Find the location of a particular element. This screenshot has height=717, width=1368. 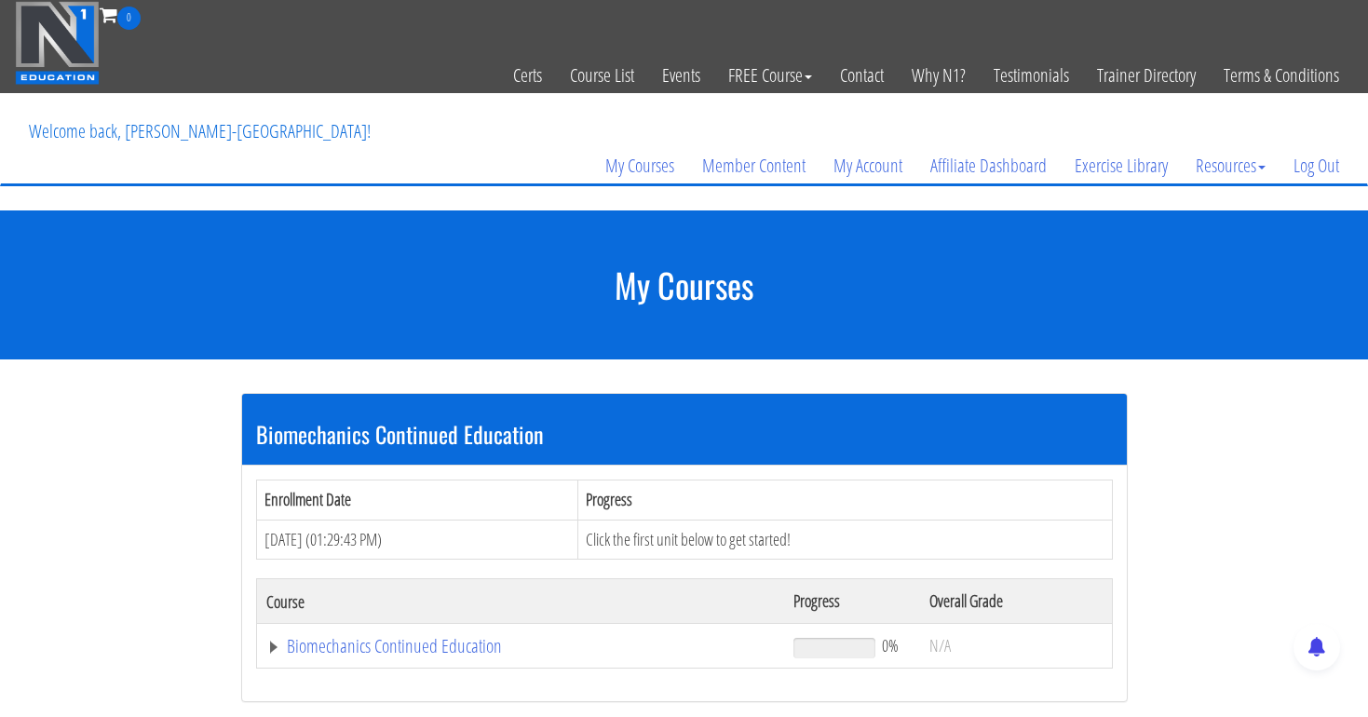

a: Contact is located at coordinates (862, 75).